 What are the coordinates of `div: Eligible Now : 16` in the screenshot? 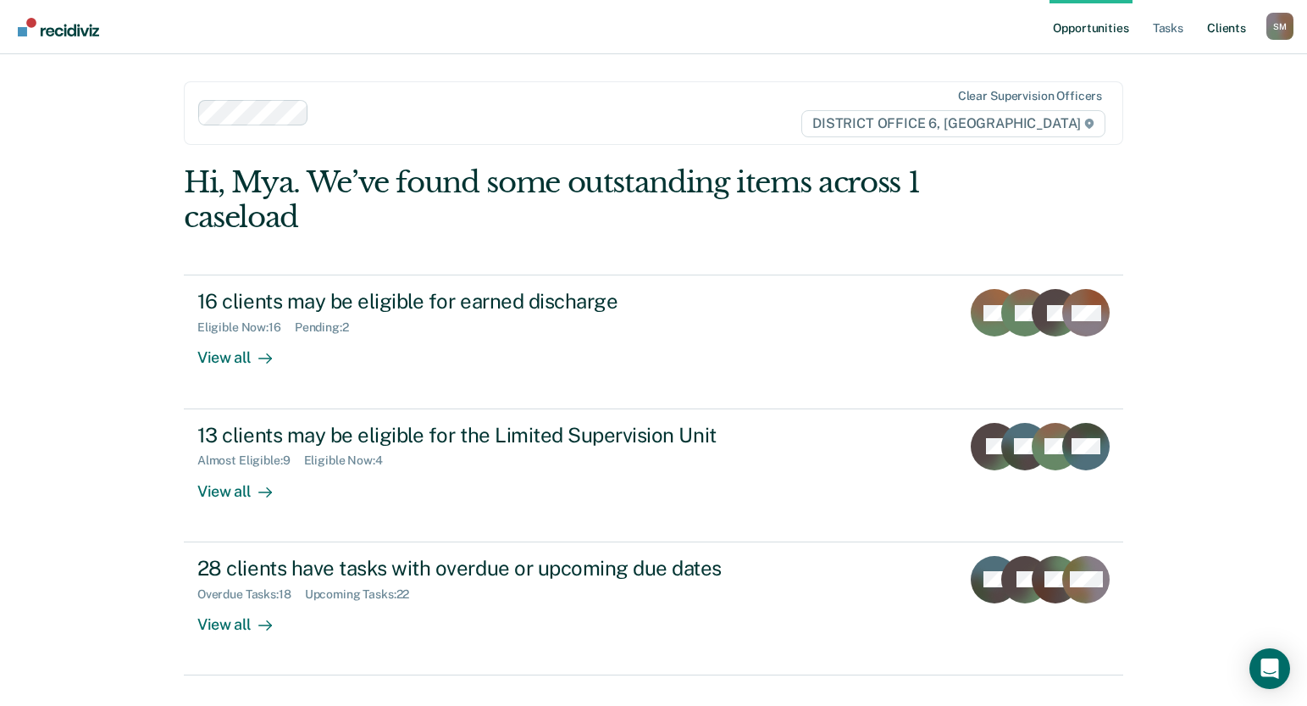 It's located at (246, 327).